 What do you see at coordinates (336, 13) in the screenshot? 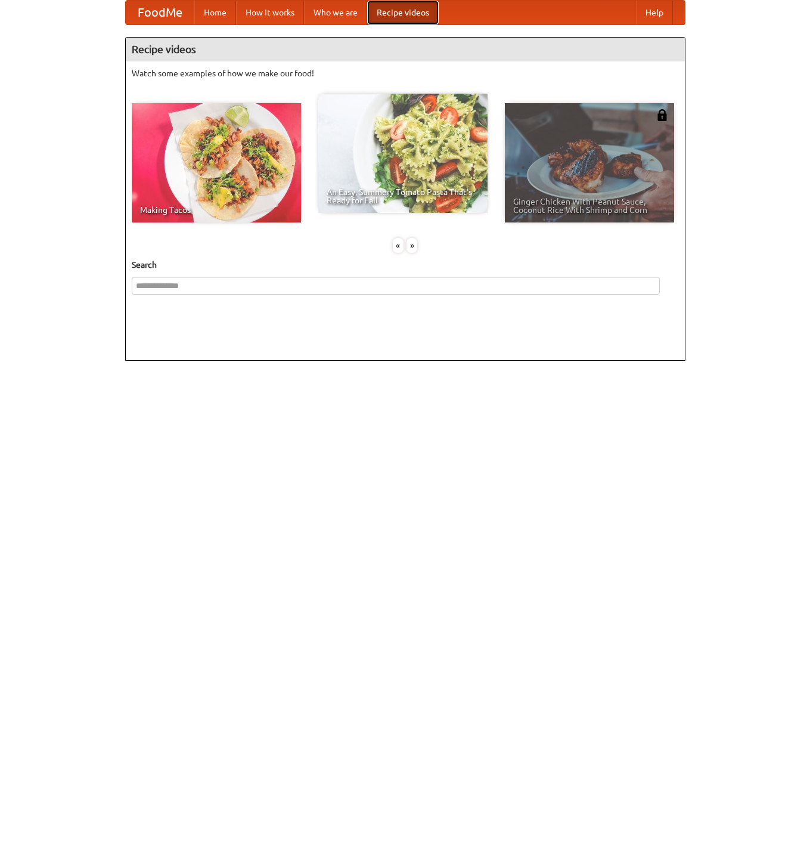
I see `a: Who we are` at bounding box center [336, 13].